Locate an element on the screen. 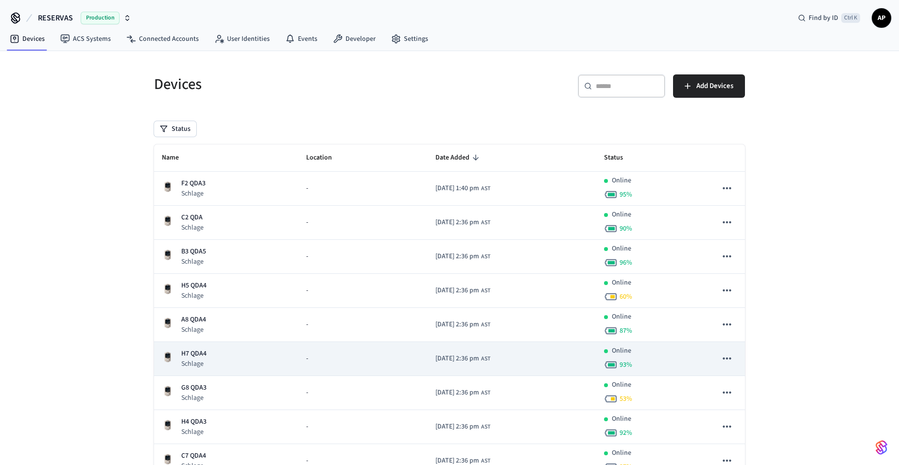  p: G8 QDA3 is located at coordinates (194, 387).